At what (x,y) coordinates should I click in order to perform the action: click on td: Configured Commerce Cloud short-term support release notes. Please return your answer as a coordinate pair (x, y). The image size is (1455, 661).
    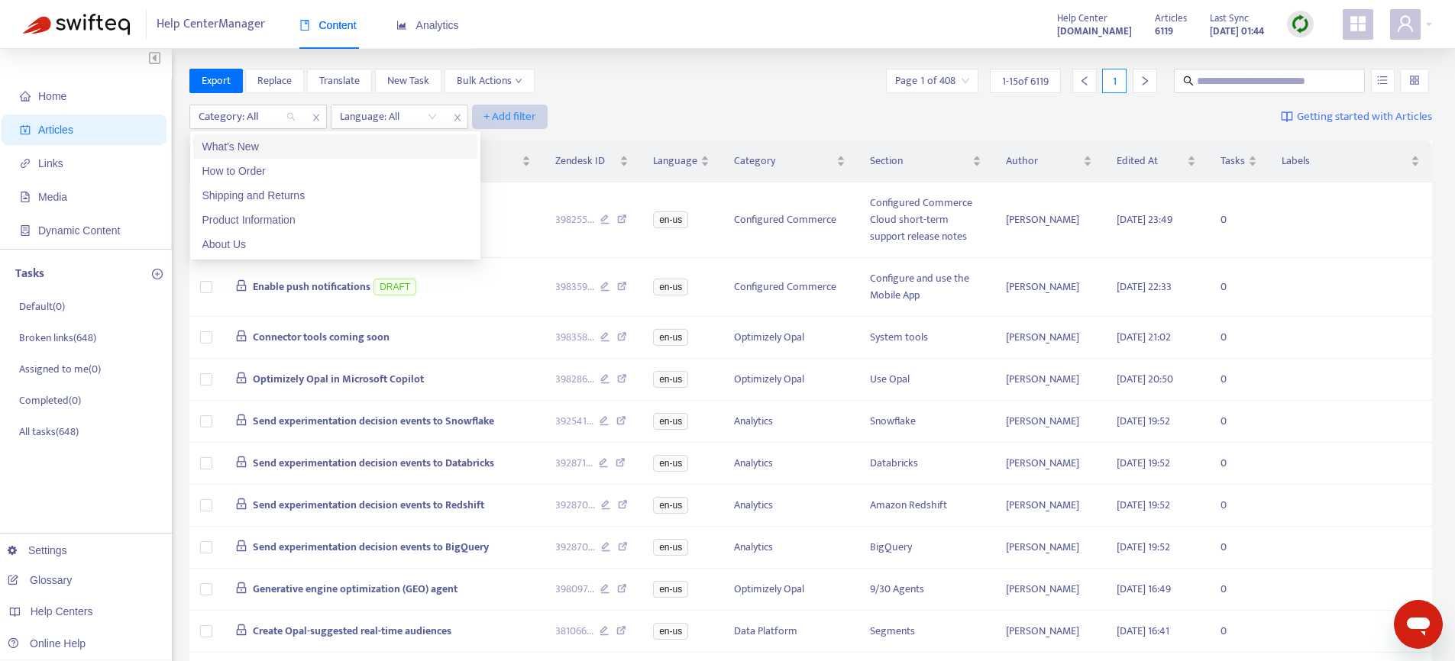
    Looking at the image, I should click on (925, 220).